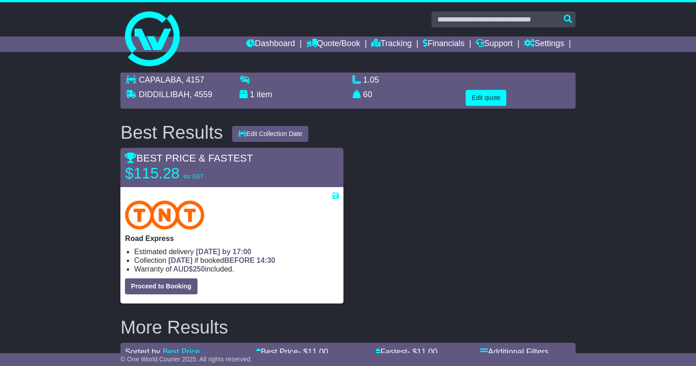  Describe the element at coordinates (199, 269) in the screenshot. I see `span: 250` at that location.